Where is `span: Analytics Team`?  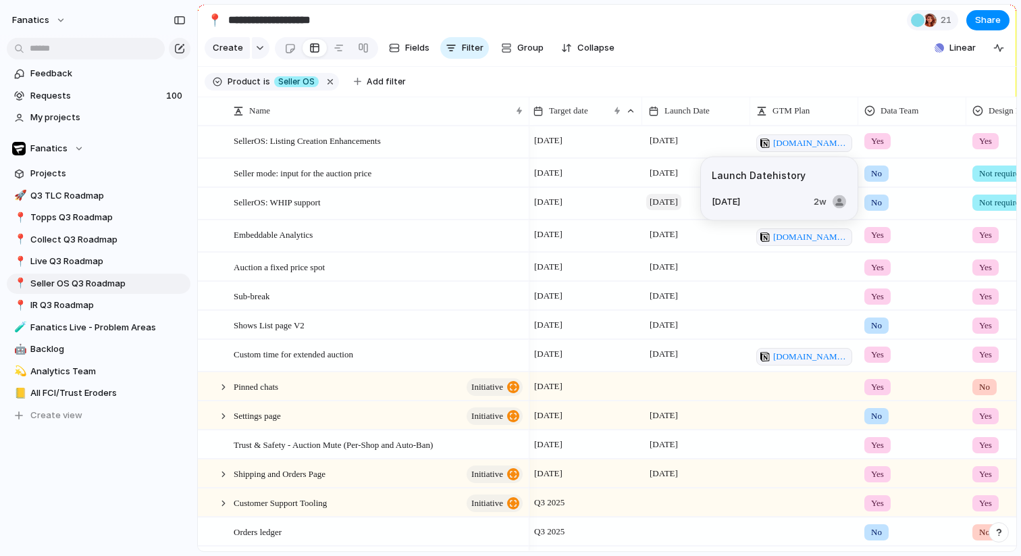
span: Analytics Team is located at coordinates (108, 372).